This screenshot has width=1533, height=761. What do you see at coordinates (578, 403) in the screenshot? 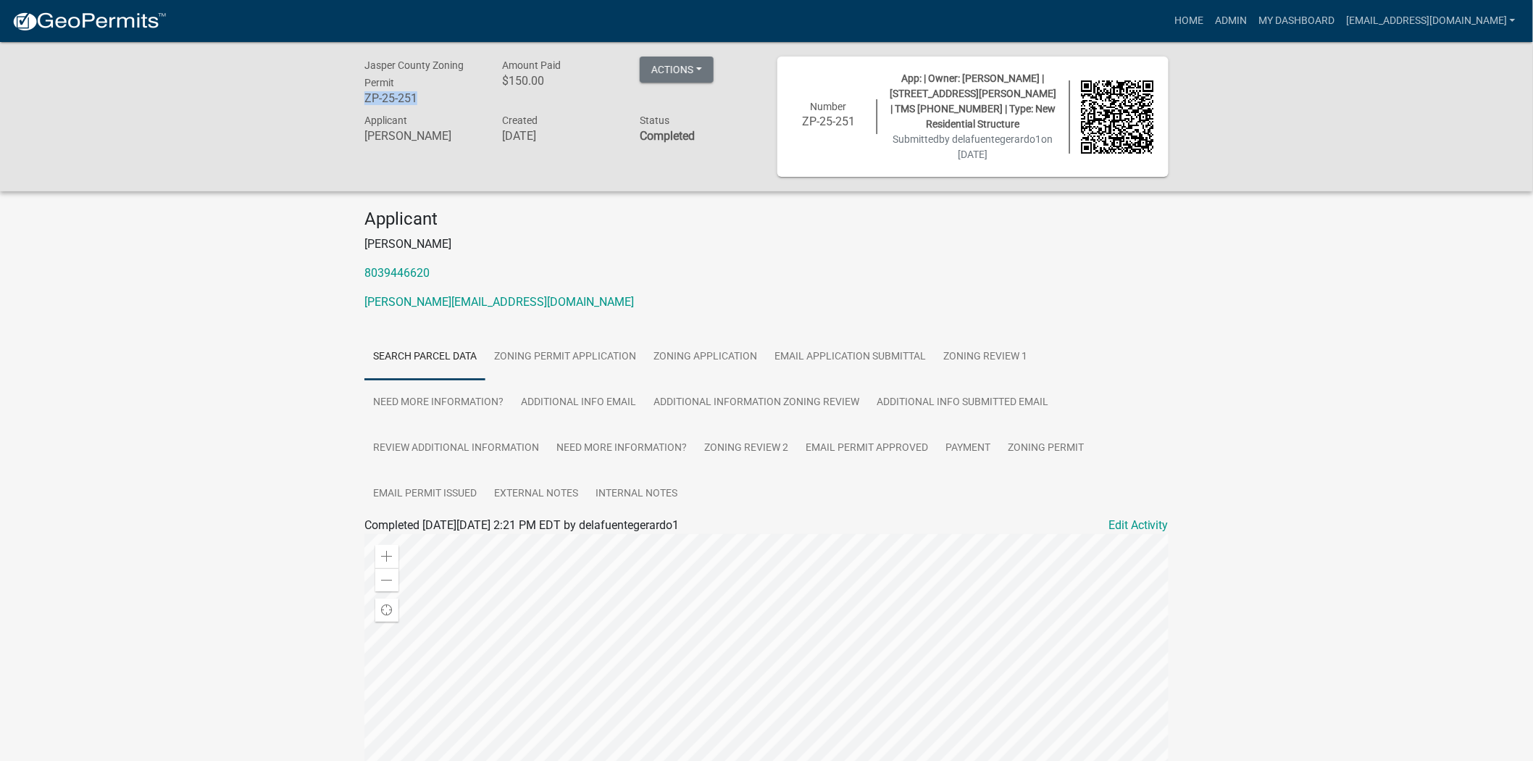
I see `a: Additional info email` at bounding box center [578, 403].